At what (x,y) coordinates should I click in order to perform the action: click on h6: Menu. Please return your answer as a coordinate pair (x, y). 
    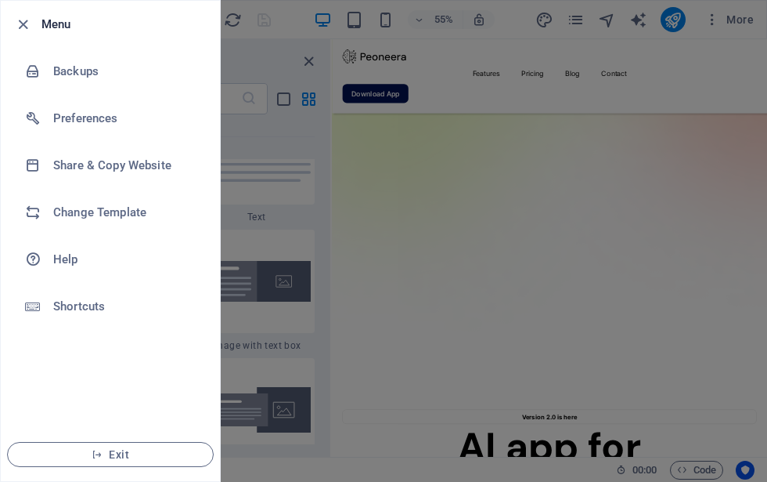
    Looking at the image, I should click on (124, 24).